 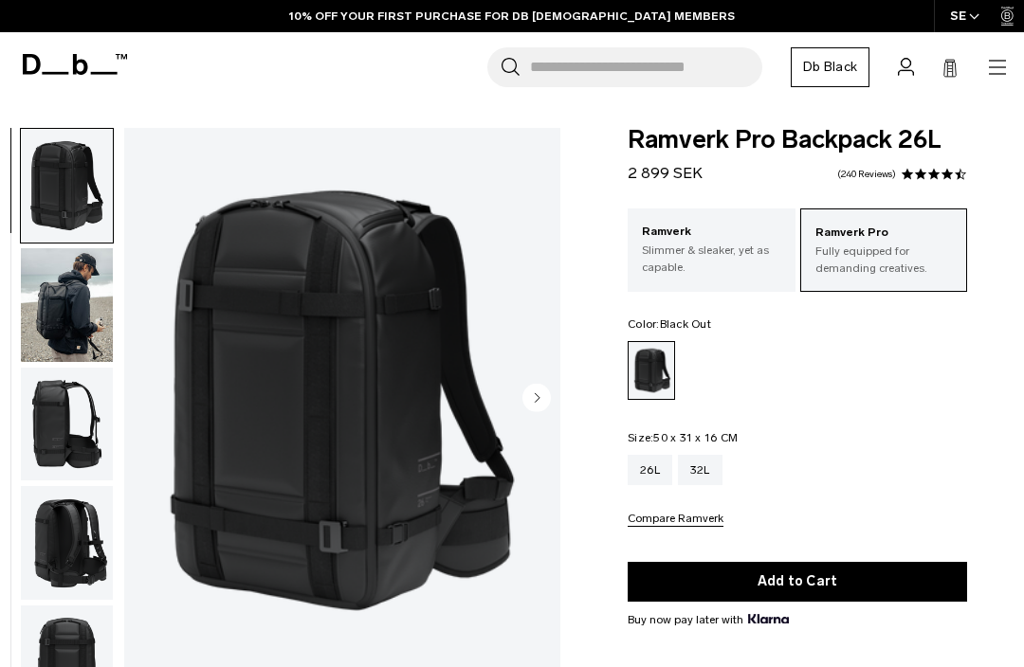 I want to click on legend: Color:, so click(x=669, y=324).